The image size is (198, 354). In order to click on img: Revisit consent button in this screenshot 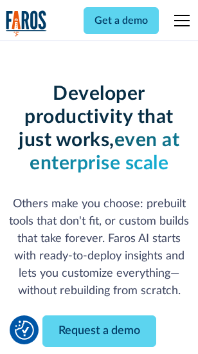, I will do `click(24, 331)`.